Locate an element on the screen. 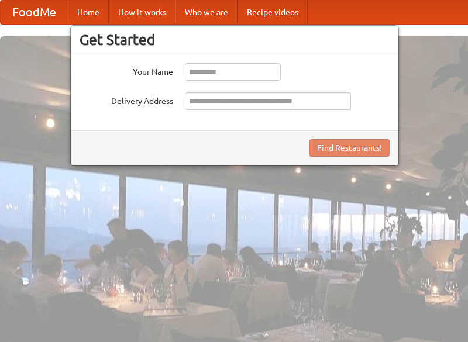 The image size is (468, 342). a: FoodMe is located at coordinates (34, 12).